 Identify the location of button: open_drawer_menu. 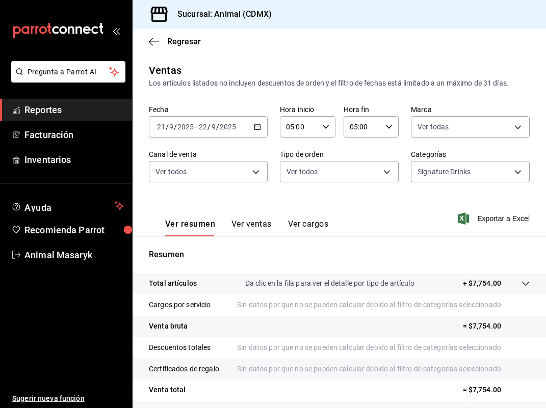
(116, 31).